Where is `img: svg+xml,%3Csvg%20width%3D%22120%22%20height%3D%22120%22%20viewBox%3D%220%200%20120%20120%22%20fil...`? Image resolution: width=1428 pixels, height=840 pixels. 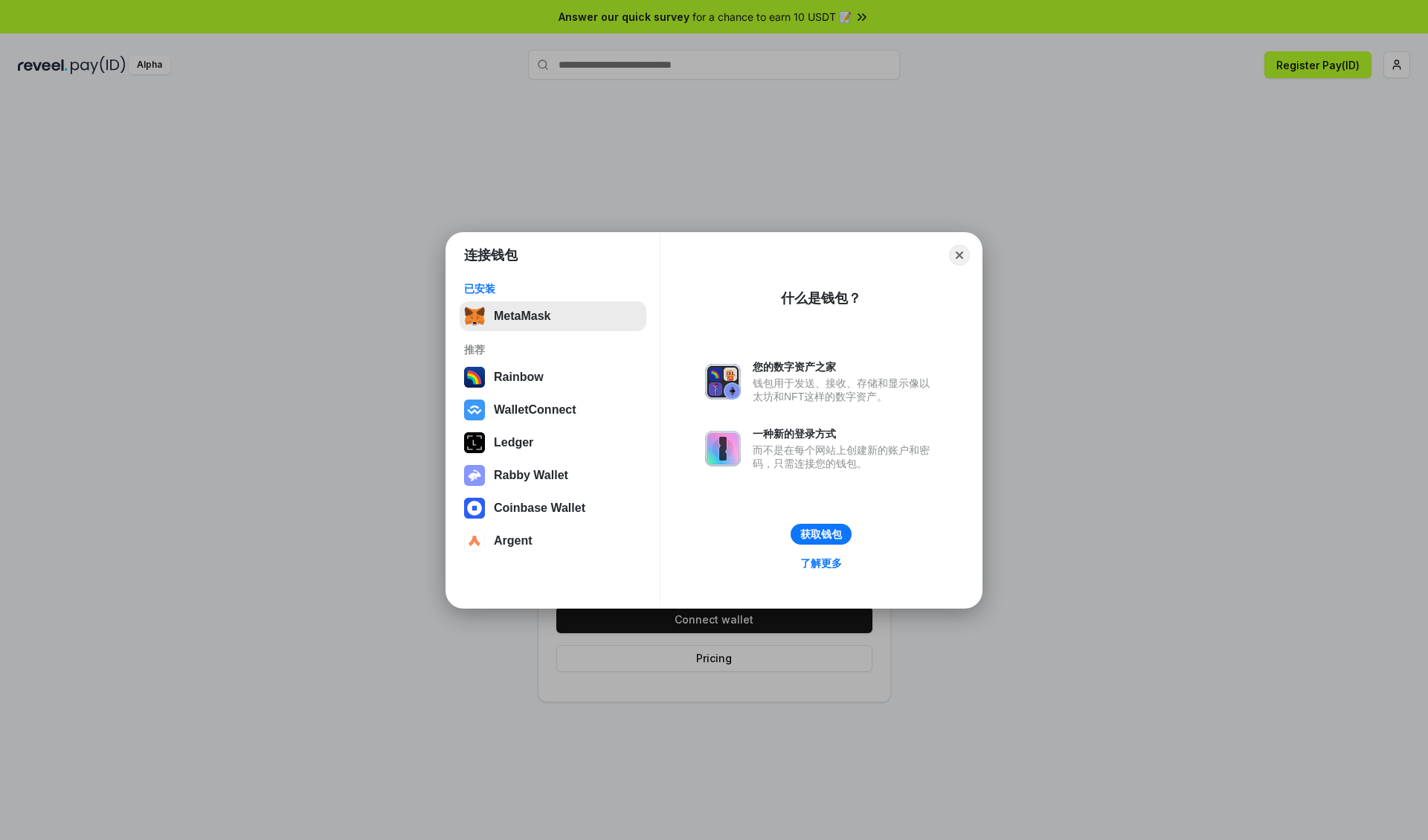
img: svg+xml,%3Csvg%20width%3D%22120%22%20height%3D%22120%22%20viewBox%3D%220%200%20120%20120%22%20fil... is located at coordinates (475, 377).